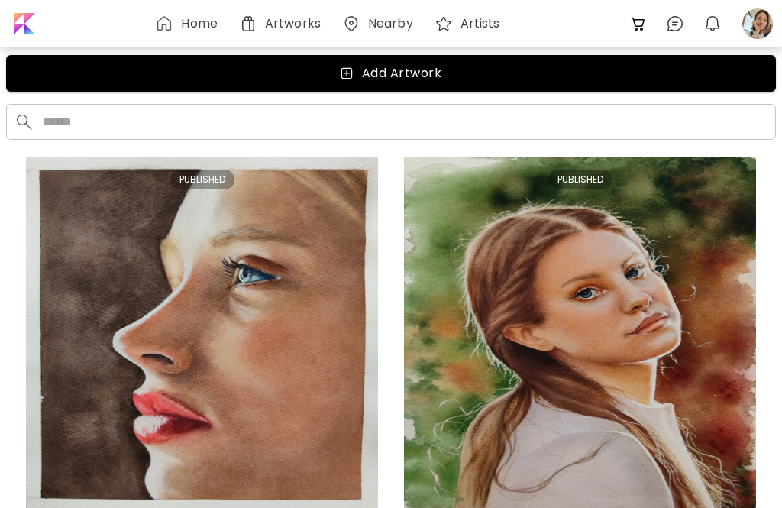 The height and width of the screenshot is (508, 782). I want to click on button: addArtworkSquareAdd Artwork, so click(391, 73).